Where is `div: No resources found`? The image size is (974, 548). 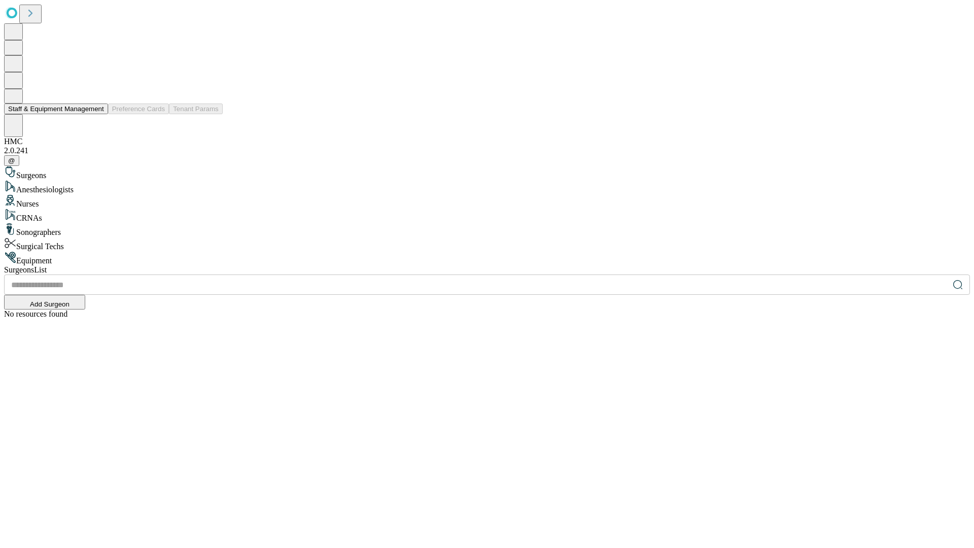 div: No resources found is located at coordinates (487, 314).